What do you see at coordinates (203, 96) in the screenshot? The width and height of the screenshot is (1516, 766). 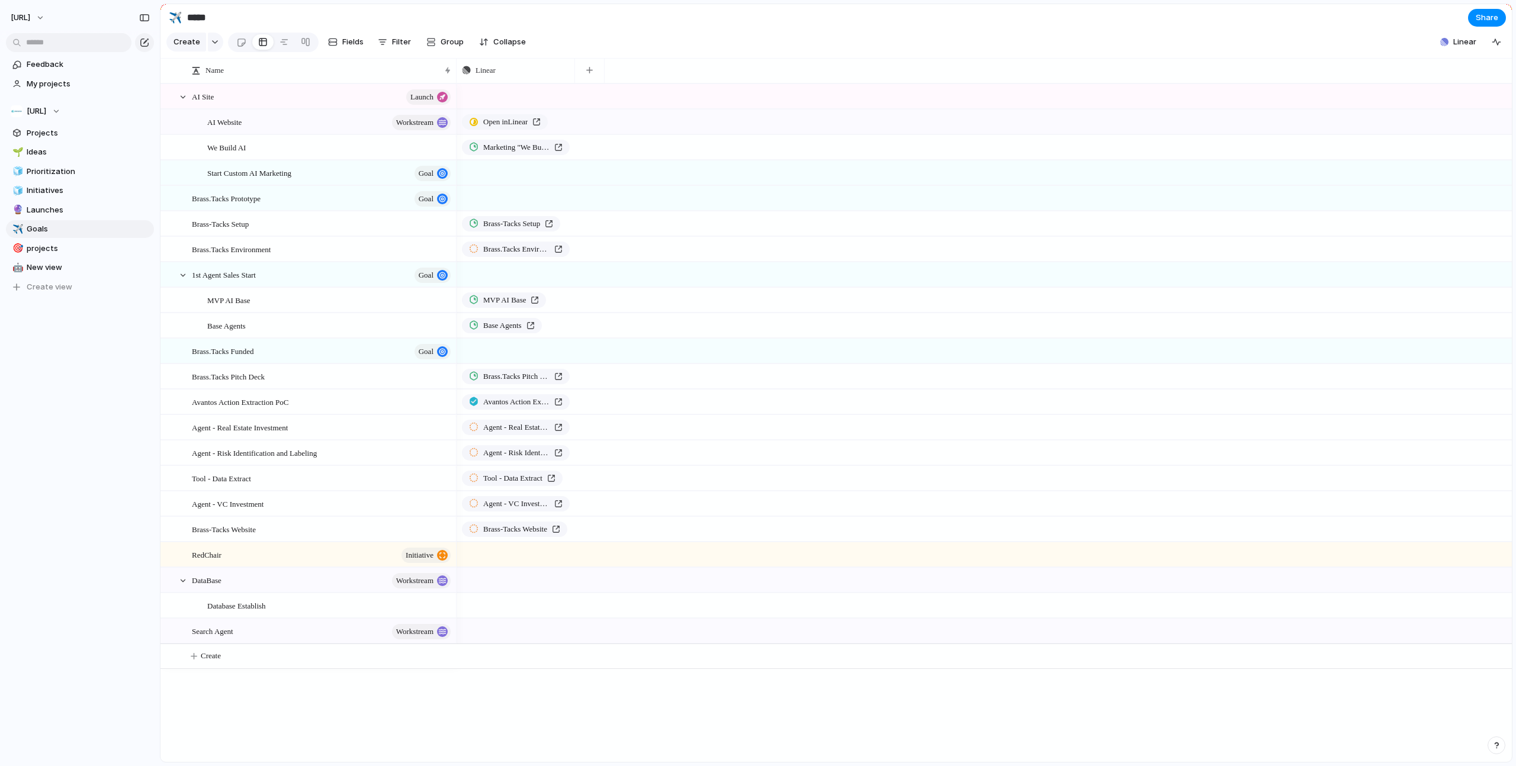 I see `span: AI Site` at bounding box center [203, 96].